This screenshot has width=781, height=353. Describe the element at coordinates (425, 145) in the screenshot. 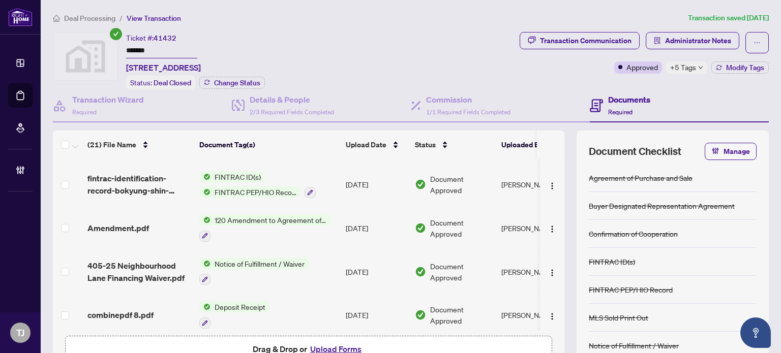

I see `span: Status` at that location.